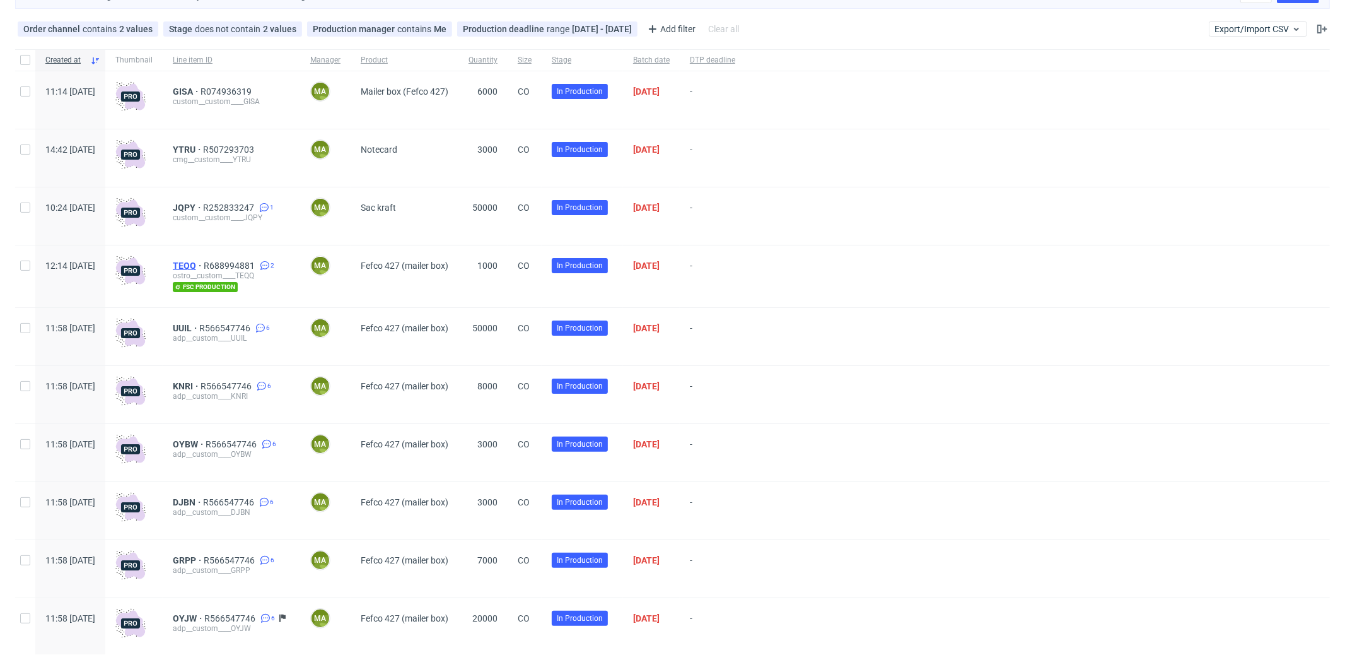 The height and width of the screenshot is (655, 1345). What do you see at coordinates (65, 60) in the screenshot?
I see `span: Created at` at bounding box center [65, 60].